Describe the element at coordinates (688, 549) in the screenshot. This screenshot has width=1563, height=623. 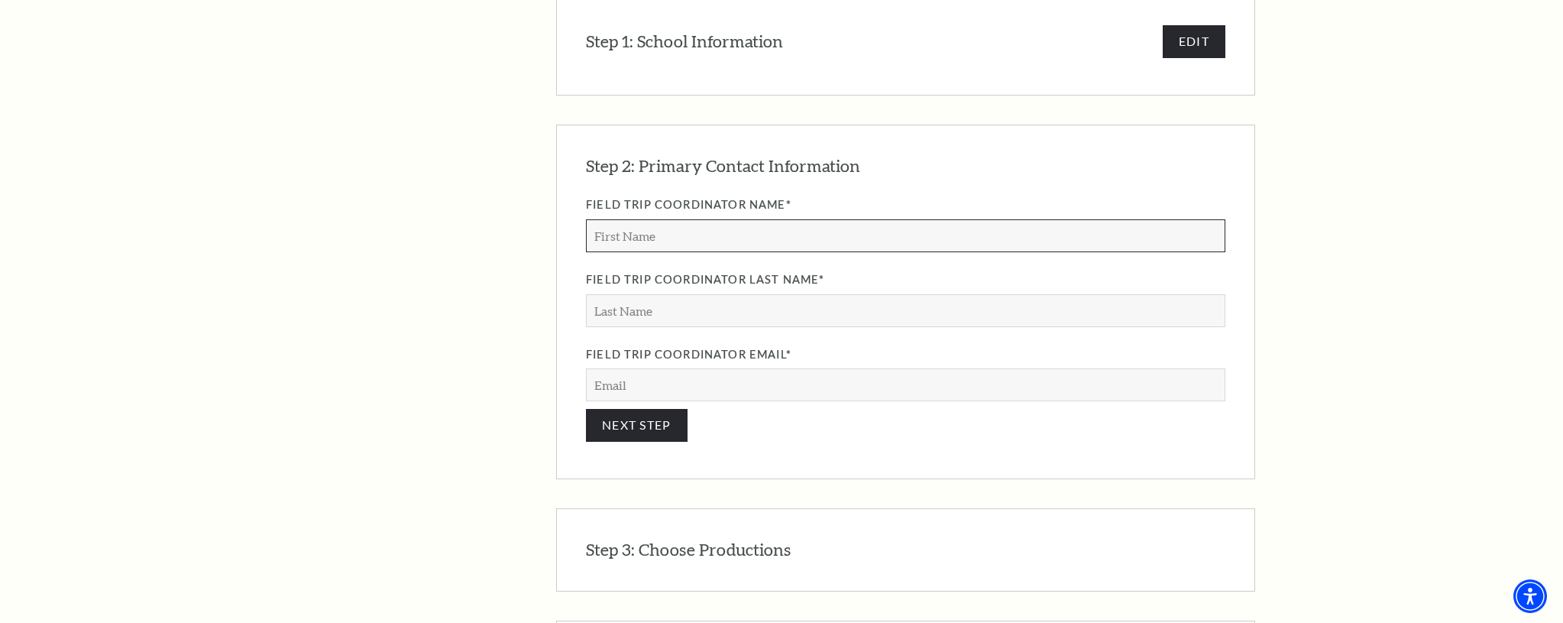
I see `h3: Step 3: Choose Productions` at that location.